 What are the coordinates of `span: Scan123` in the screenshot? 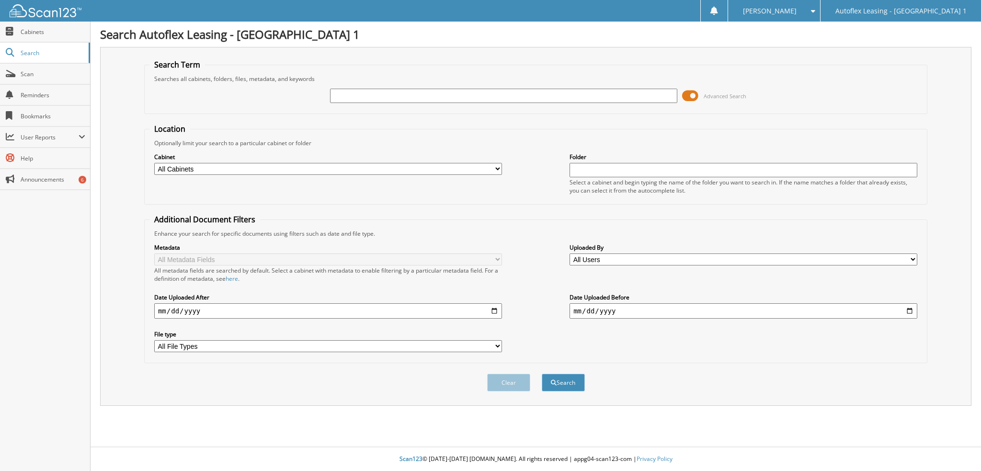 It's located at (411, 458).